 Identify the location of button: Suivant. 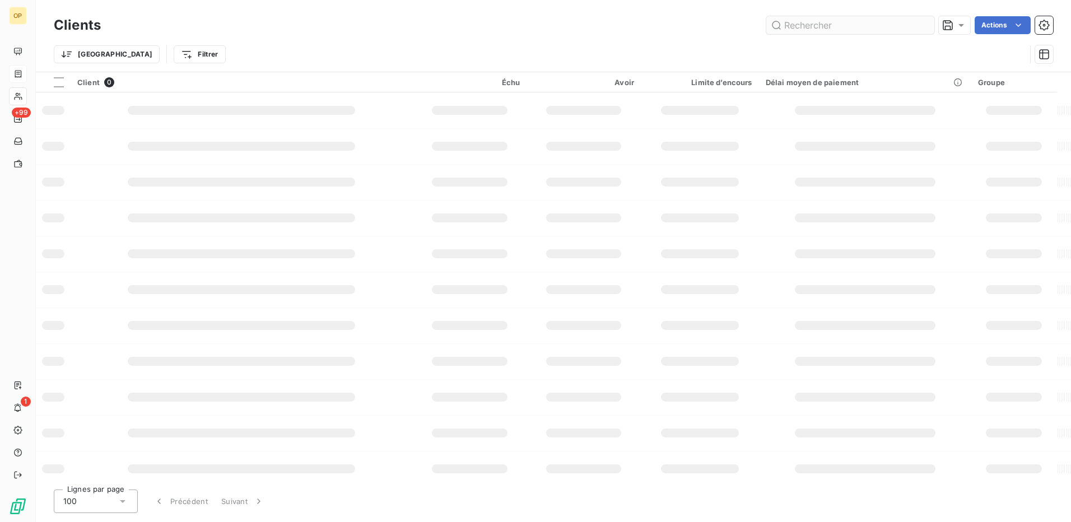
(243, 501).